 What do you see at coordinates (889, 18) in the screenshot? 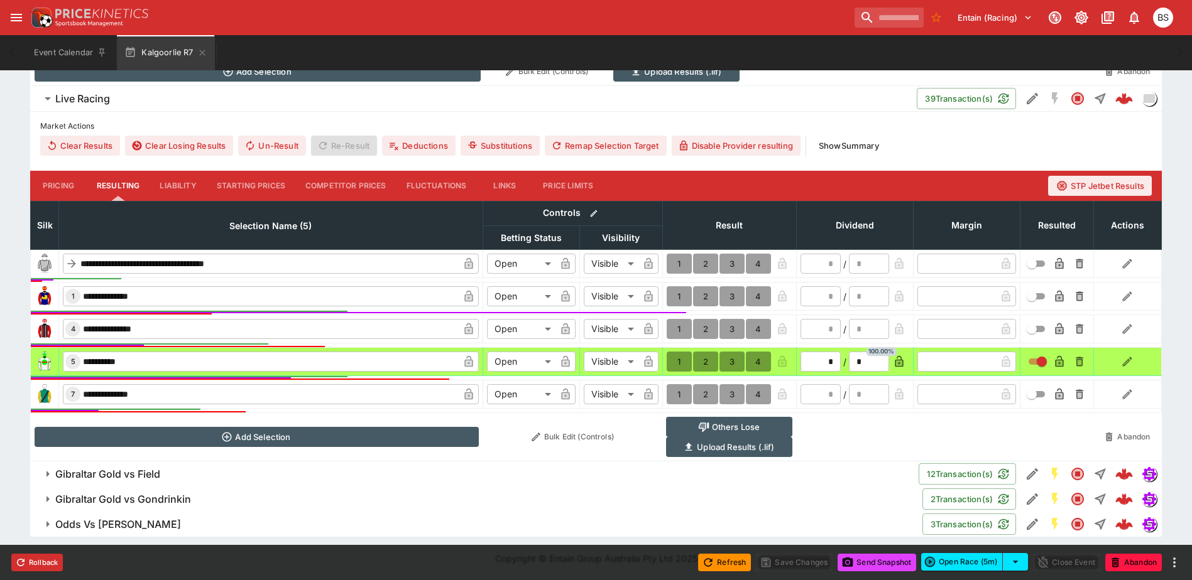
I see `input: search` at bounding box center [889, 18].